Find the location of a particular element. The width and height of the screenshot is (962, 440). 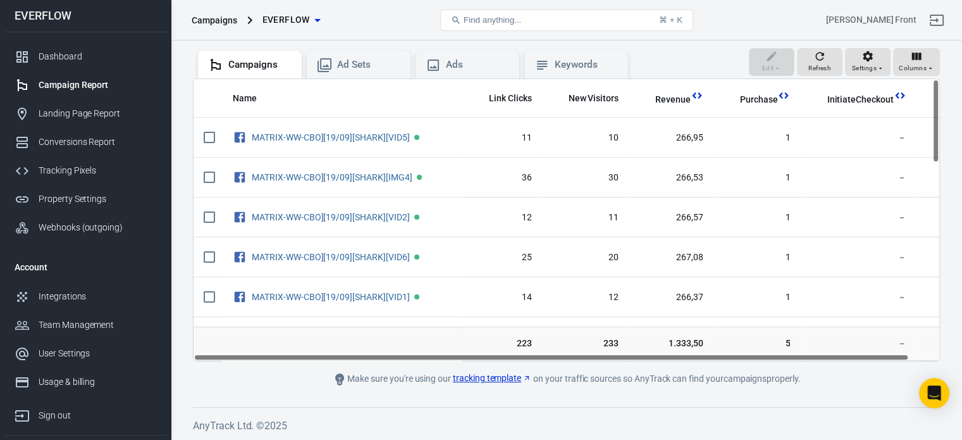

a: Landing Page Report is located at coordinates (85, 113).